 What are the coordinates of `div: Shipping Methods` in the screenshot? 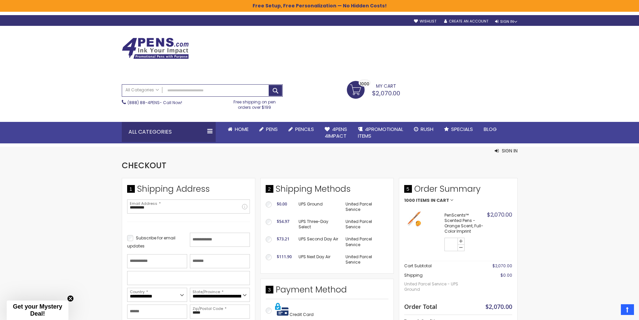 It's located at (327, 191).